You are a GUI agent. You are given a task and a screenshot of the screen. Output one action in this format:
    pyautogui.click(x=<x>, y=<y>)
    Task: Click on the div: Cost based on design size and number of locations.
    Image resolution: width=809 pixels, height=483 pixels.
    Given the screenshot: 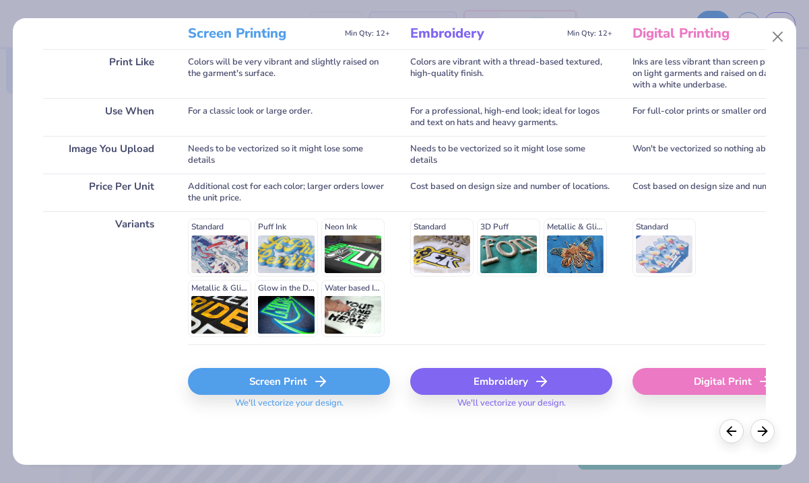 What is the action you would take?
    pyautogui.click(x=511, y=193)
    